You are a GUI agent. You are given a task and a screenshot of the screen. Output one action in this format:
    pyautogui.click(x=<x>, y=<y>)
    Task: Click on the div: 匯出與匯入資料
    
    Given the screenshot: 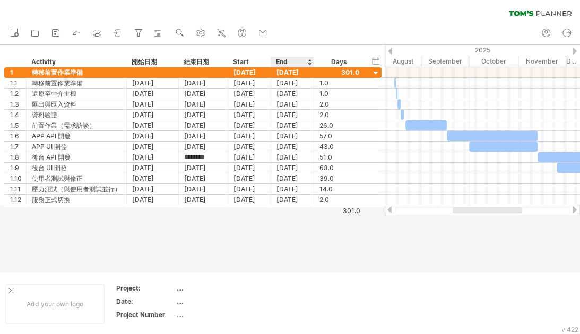 What is the action you would take?
    pyautogui.click(x=76, y=104)
    